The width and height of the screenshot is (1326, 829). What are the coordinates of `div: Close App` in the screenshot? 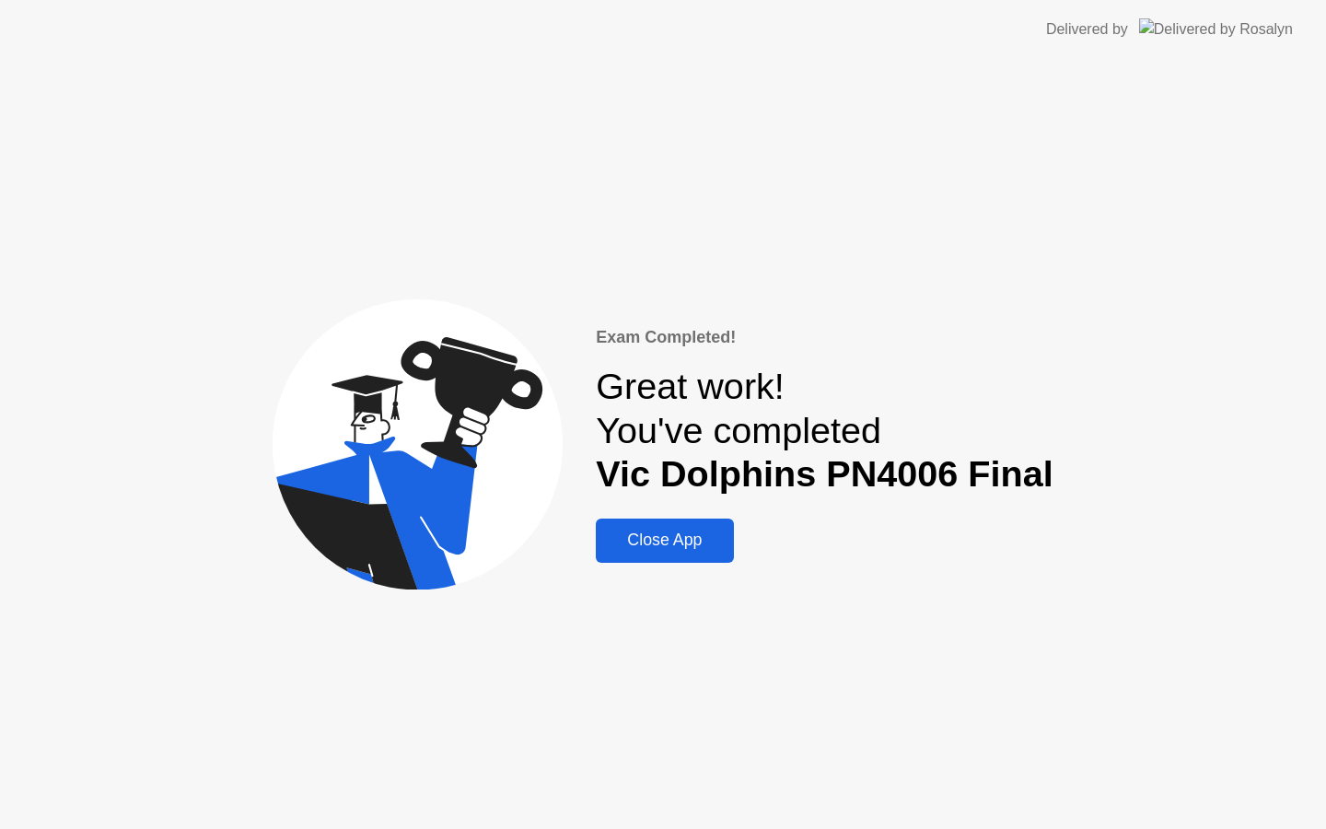 It's located at (664, 540).